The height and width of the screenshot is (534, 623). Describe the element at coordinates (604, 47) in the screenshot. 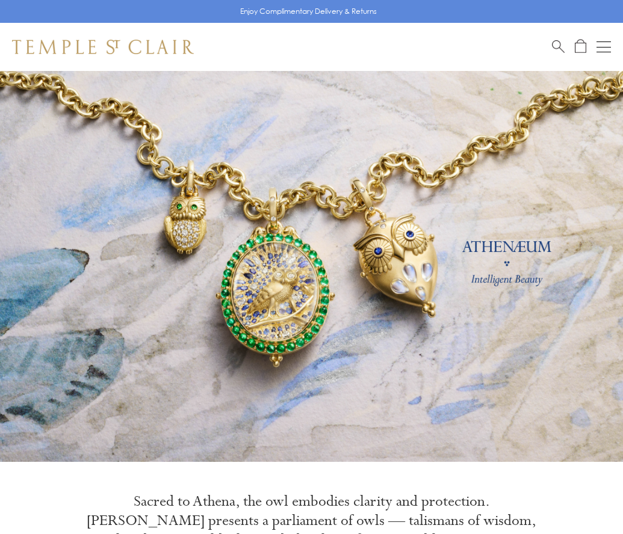

I see `button: Open navigation` at that location.